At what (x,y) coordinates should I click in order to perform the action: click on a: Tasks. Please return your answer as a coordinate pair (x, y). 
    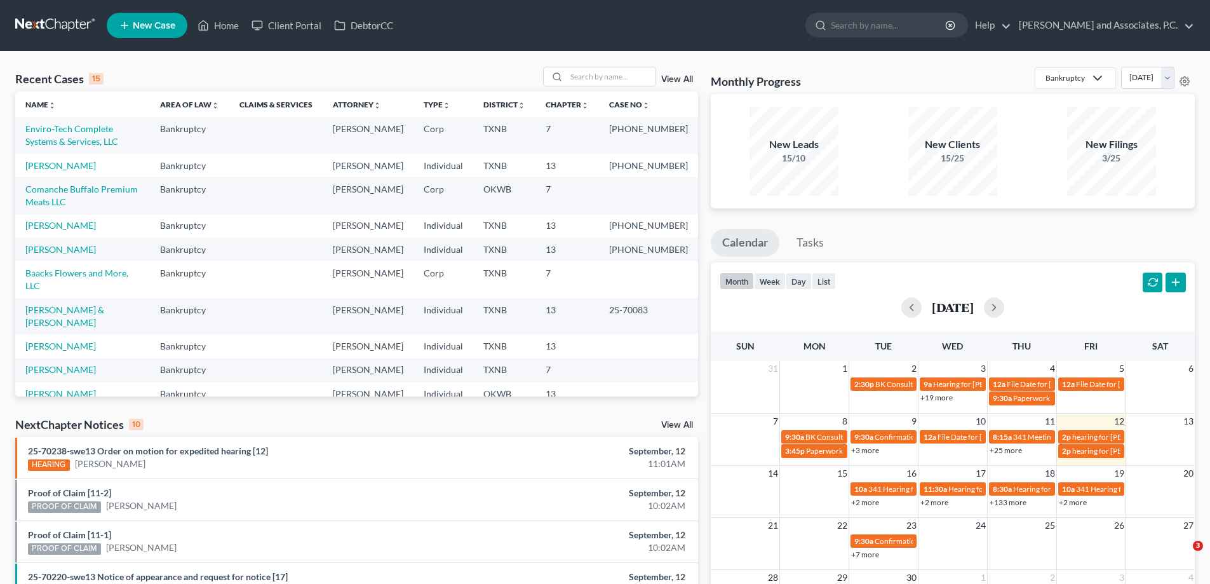
    Looking at the image, I should click on (810, 243).